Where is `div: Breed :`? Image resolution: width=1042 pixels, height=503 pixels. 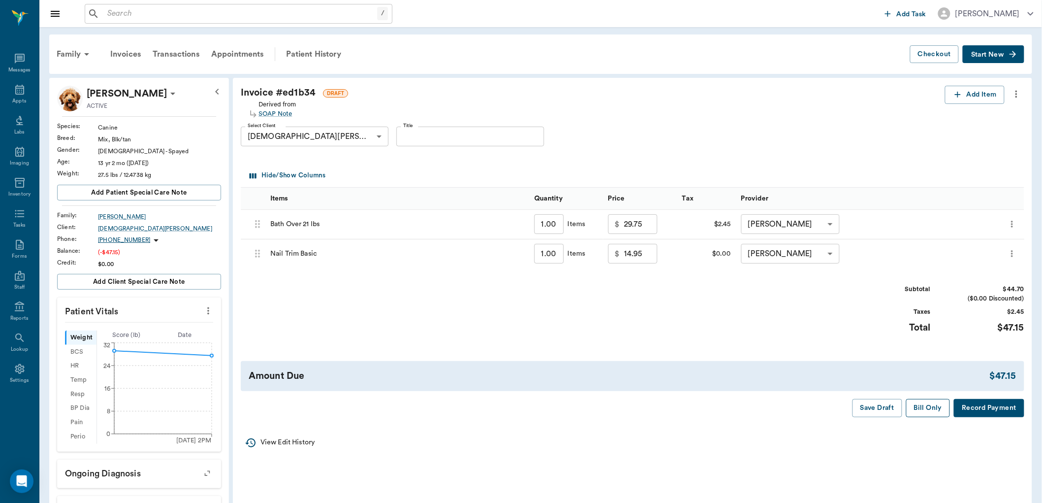
div: Breed : is located at coordinates (77, 138).